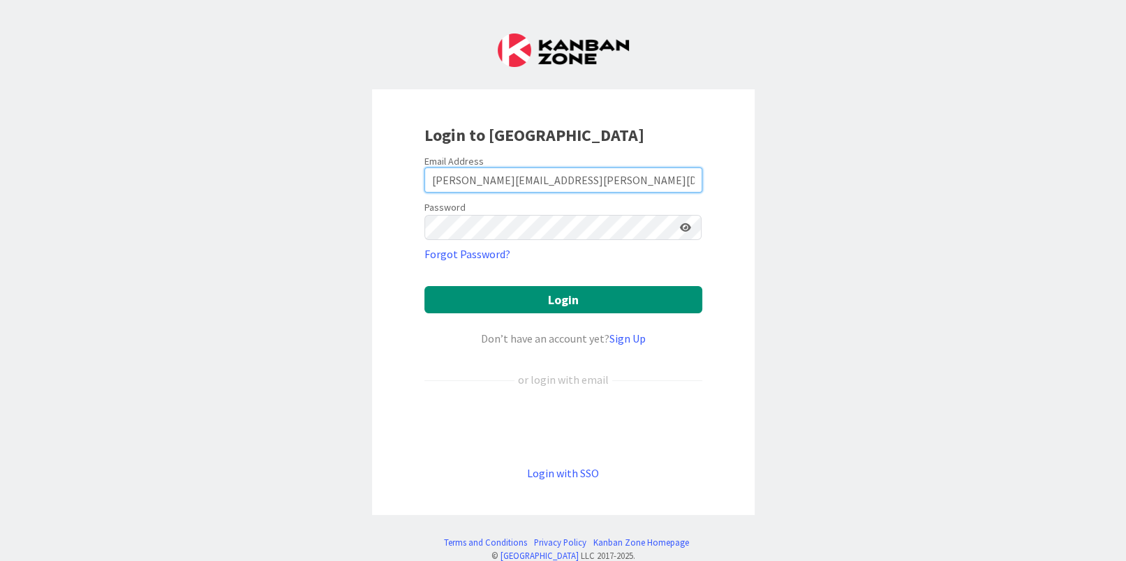 This screenshot has height=561, width=1126. I want to click on a: Forgot Password?, so click(467, 254).